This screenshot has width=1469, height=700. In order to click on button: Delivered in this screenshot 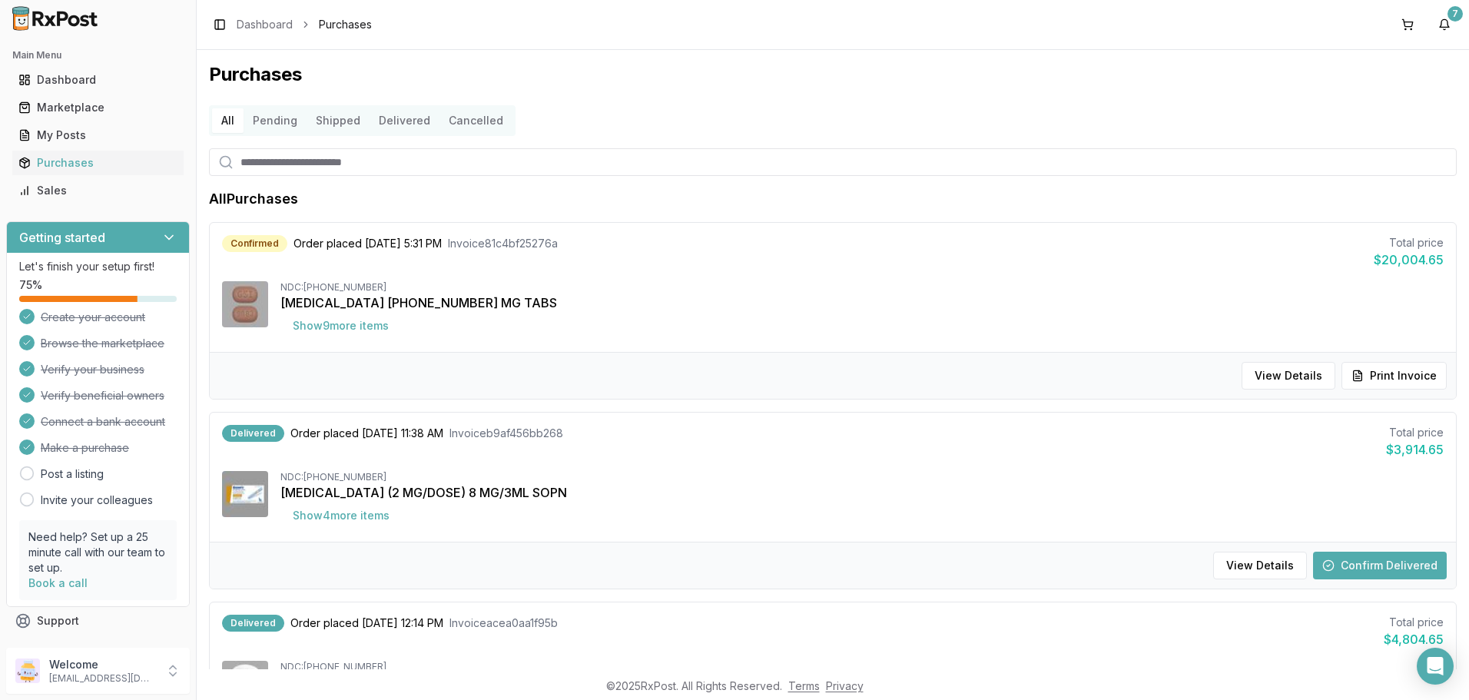, I will do `click(404, 121)`.